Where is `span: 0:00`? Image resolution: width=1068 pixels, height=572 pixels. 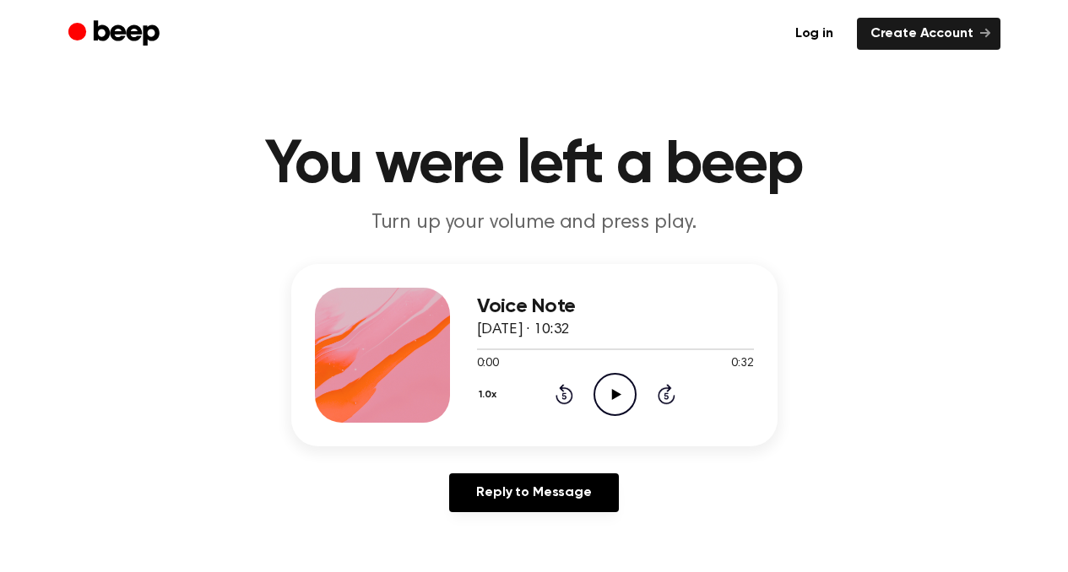 span: 0:00 is located at coordinates (488, 364).